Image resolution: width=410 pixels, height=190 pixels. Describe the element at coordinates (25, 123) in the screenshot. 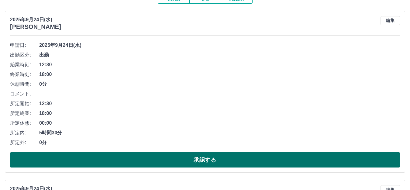

I see `span: 所定休憩:` at that location.